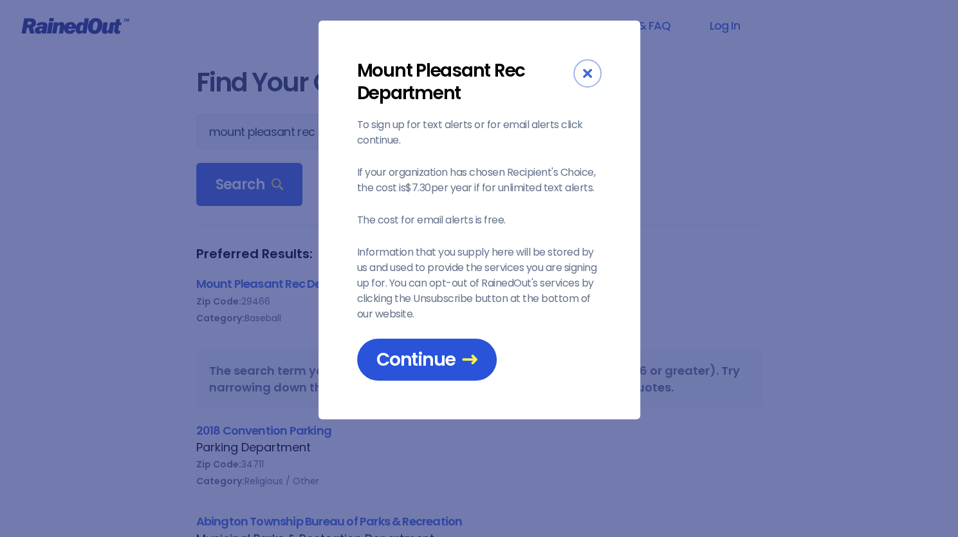 The height and width of the screenshot is (537, 958). I want to click on p: The cost for email alerts is free., so click(480, 220).